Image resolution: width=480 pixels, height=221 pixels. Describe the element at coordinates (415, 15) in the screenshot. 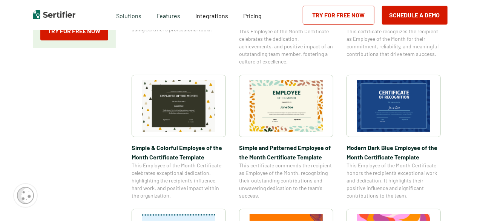

I see `button: Schedule a Demo` at that location.